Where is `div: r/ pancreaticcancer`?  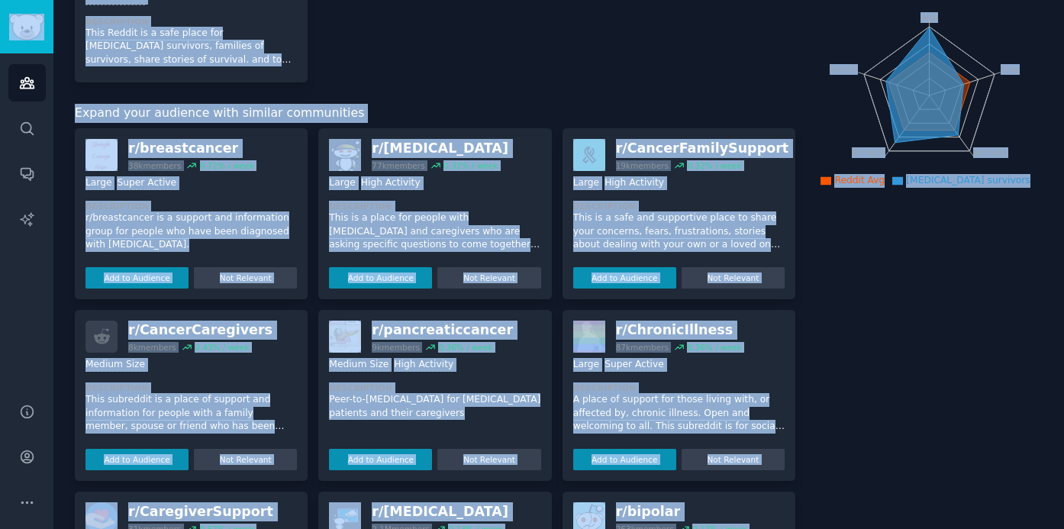
div: r/ pancreaticcancer is located at coordinates (442, 330).